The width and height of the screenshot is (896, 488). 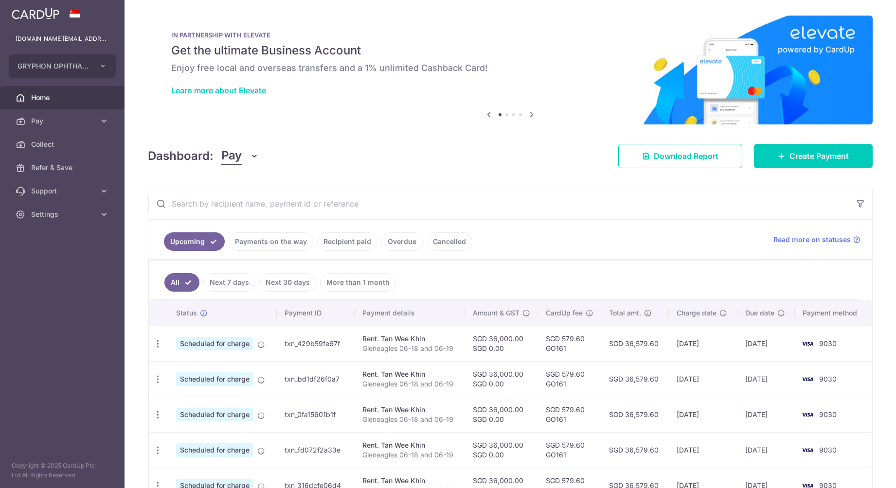 What do you see at coordinates (625, 313) in the screenshot?
I see `span: Total amt.` at bounding box center [625, 313].